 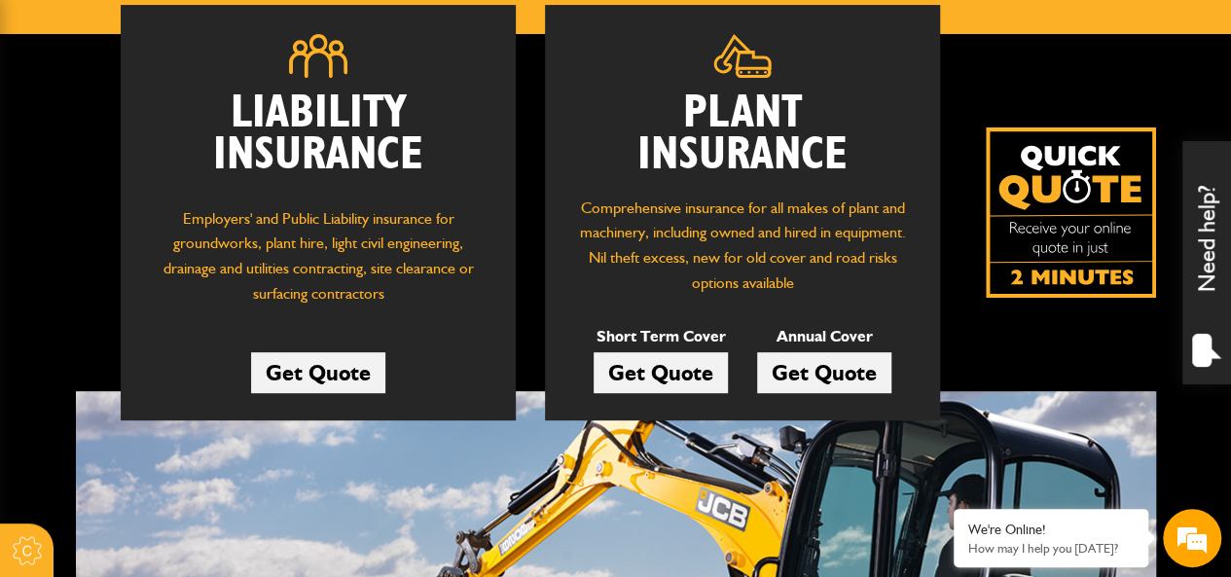 I want to click on p: Employers' and Public Liability insurance for groundworks, plant hire, light civil engineering, d..., so click(x=318, y=261).